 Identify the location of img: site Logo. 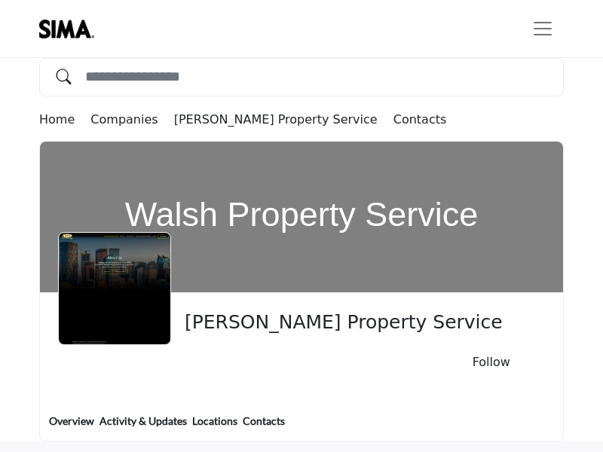
(70, 29).